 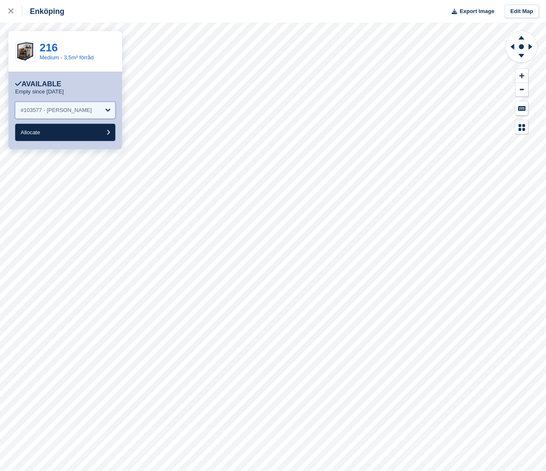 I want to click on a: Edit Map, so click(x=522, y=11).